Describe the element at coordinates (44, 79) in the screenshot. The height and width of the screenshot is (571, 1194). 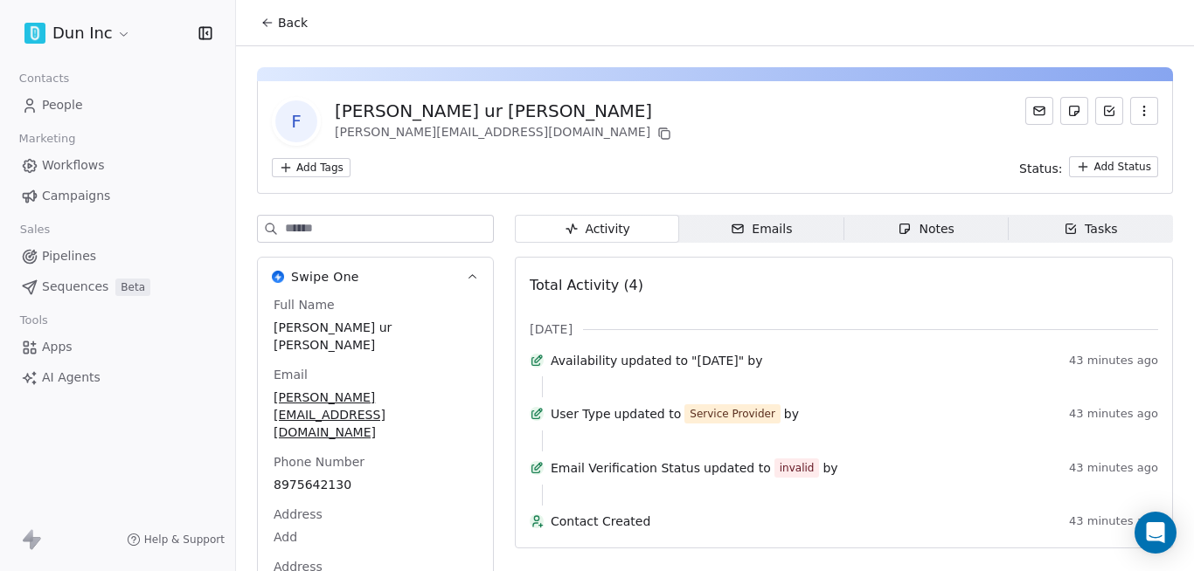
I see `span: Contacts` at that location.